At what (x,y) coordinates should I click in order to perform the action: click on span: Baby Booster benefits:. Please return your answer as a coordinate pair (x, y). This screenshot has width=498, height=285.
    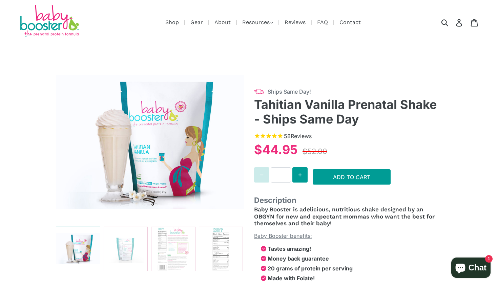
    Looking at the image, I should click on (283, 236).